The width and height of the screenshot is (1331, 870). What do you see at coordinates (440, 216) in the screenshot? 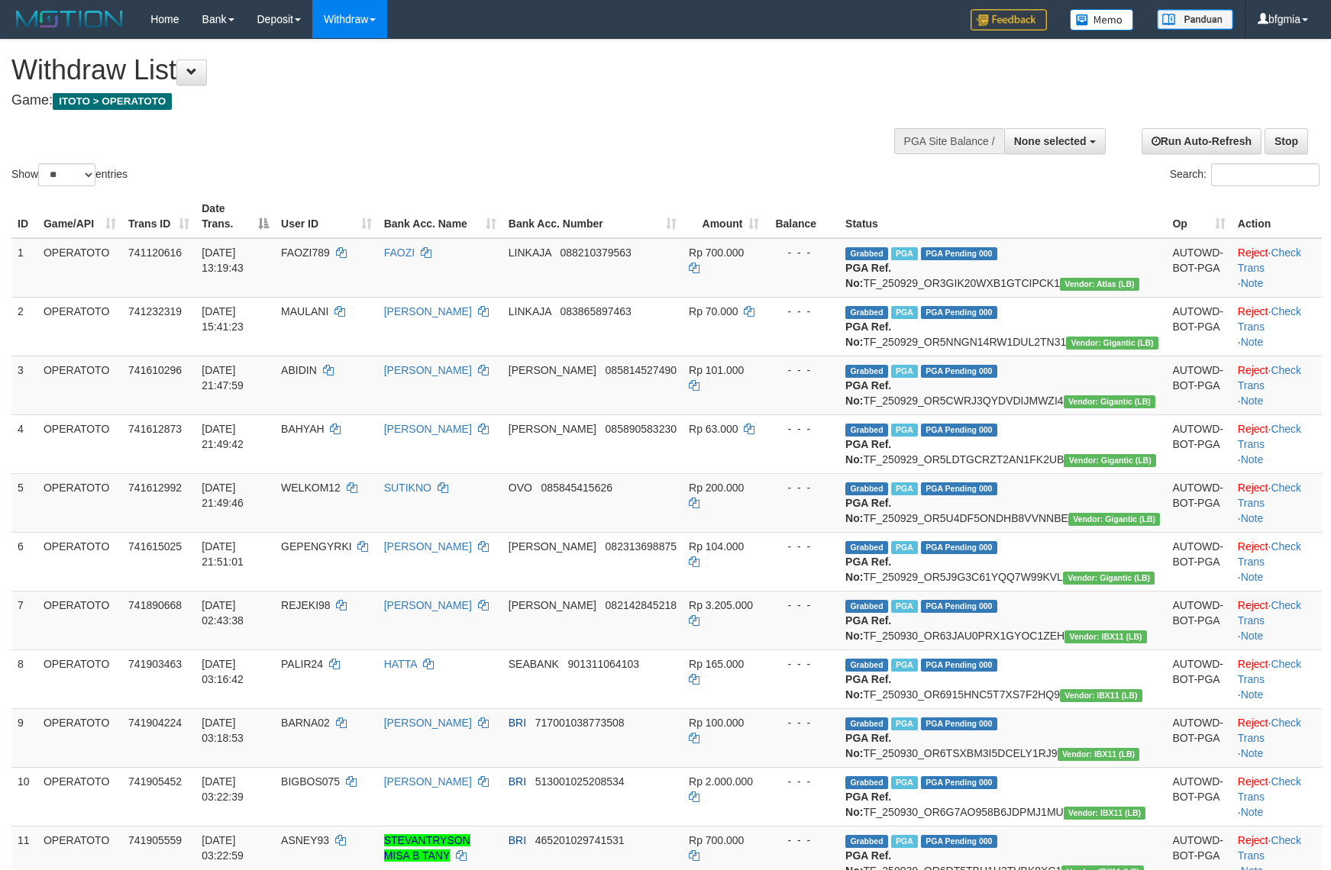
I see `th: Bank Acc. Name: activate to sort column ascending` at bounding box center [440, 216].